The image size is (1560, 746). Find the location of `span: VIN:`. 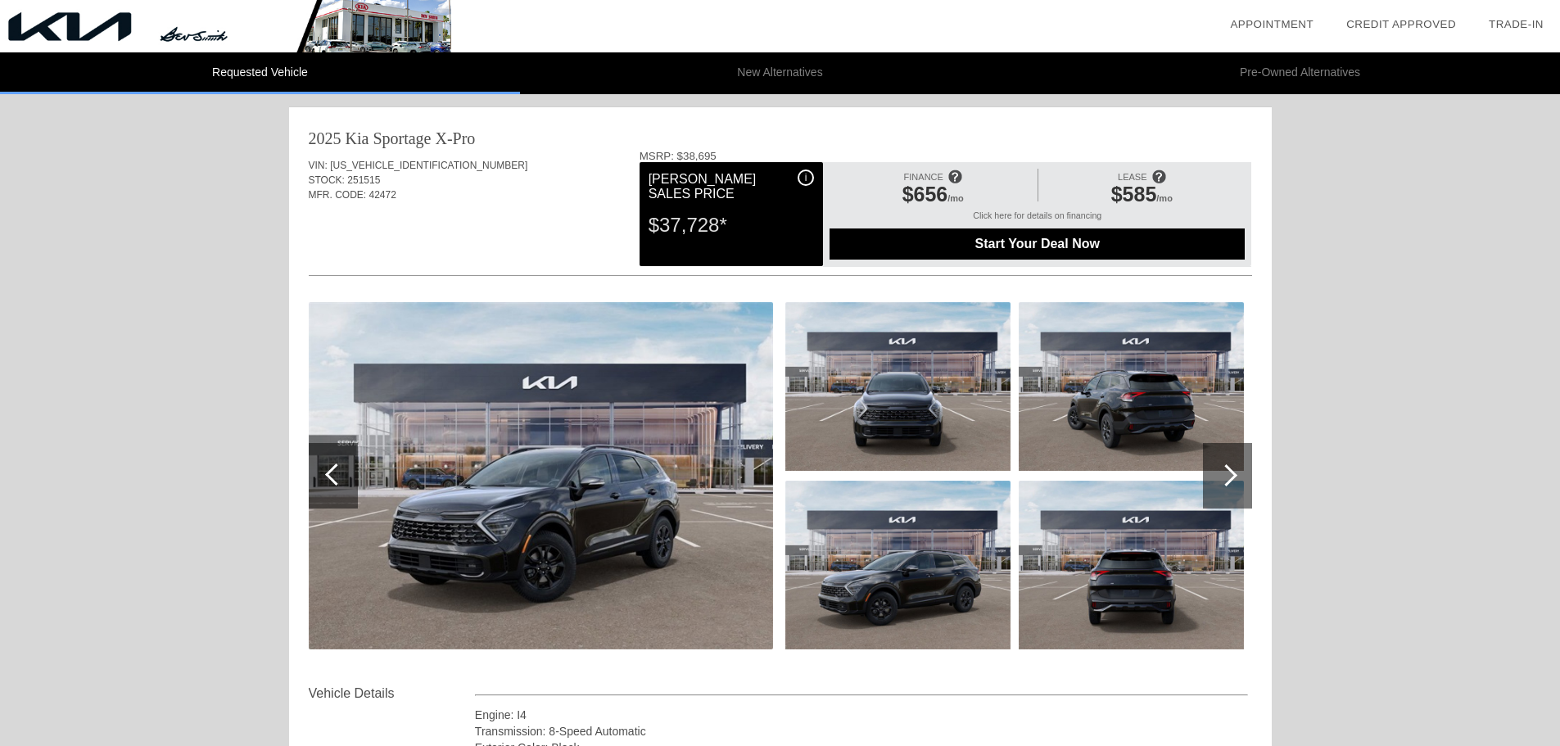

span: VIN: is located at coordinates (318, 165).